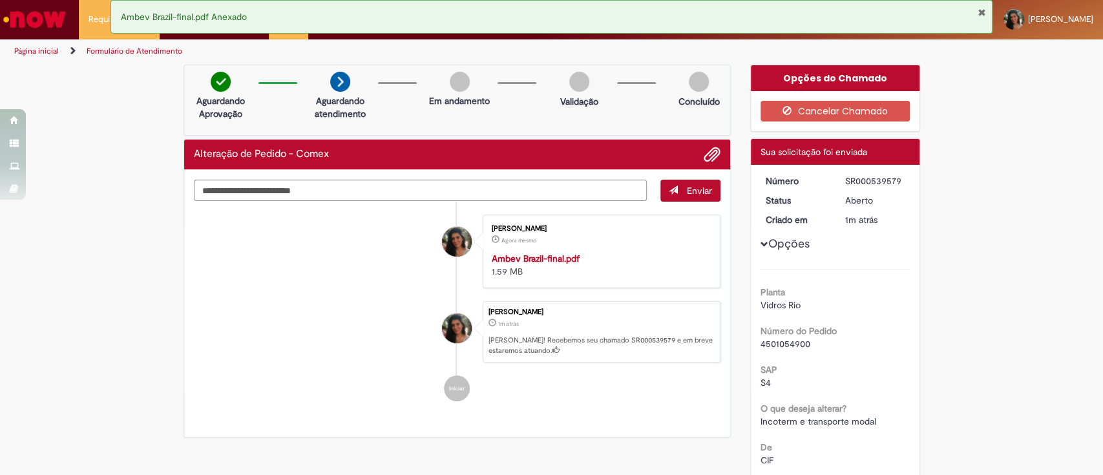 The image size is (1103, 475). What do you see at coordinates (795, 220) in the screenshot?
I see `dt: Criado em` at bounding box center [795, 220].